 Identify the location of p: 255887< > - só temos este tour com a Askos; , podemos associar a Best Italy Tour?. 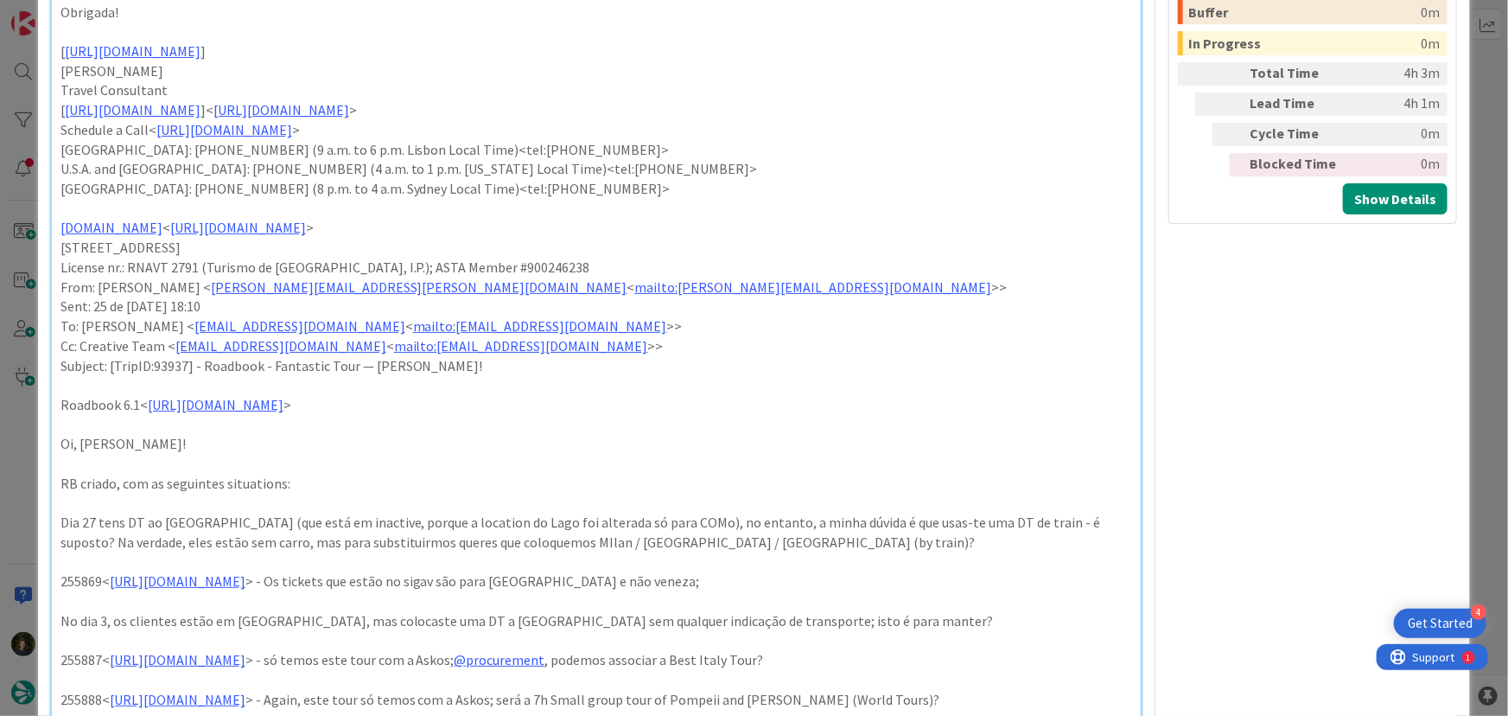
(596, 660).